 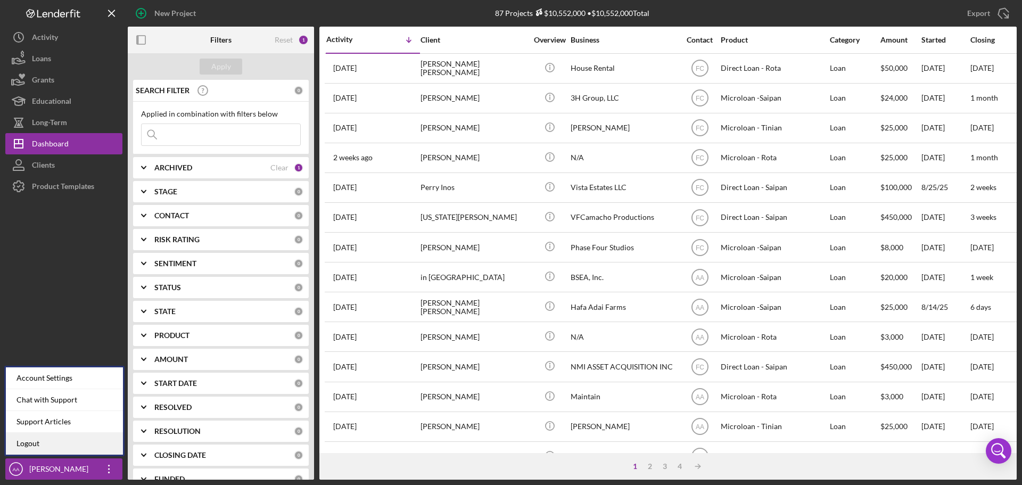 I want to click on time: 1 month, so click(x=984, y=157).